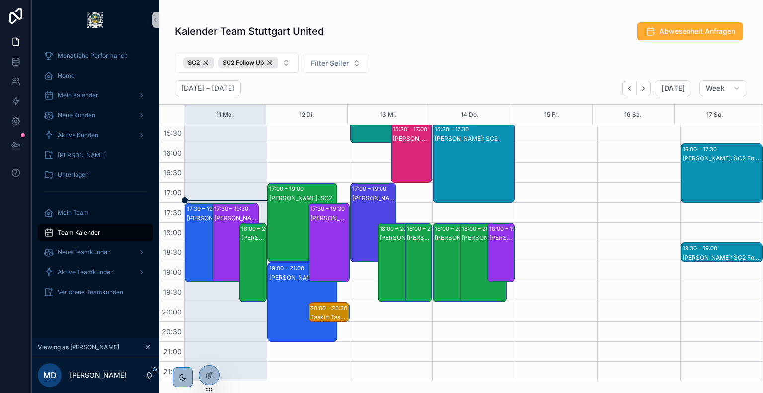 Image resolution: width=763 pixels, height=393 pixels. What do you see at coordinates (633, 115) in the screenshot?
I see `div: 16 Sa.` at bounding box center [633, 115].